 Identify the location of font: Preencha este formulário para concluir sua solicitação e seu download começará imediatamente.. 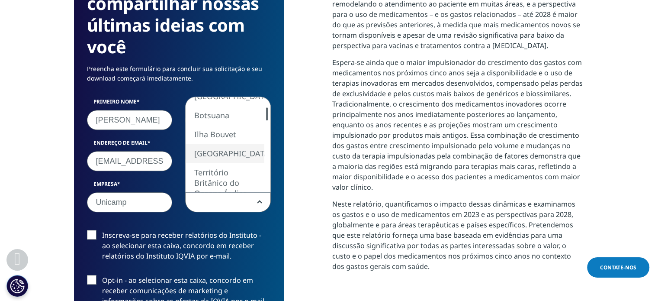
(174, 73).